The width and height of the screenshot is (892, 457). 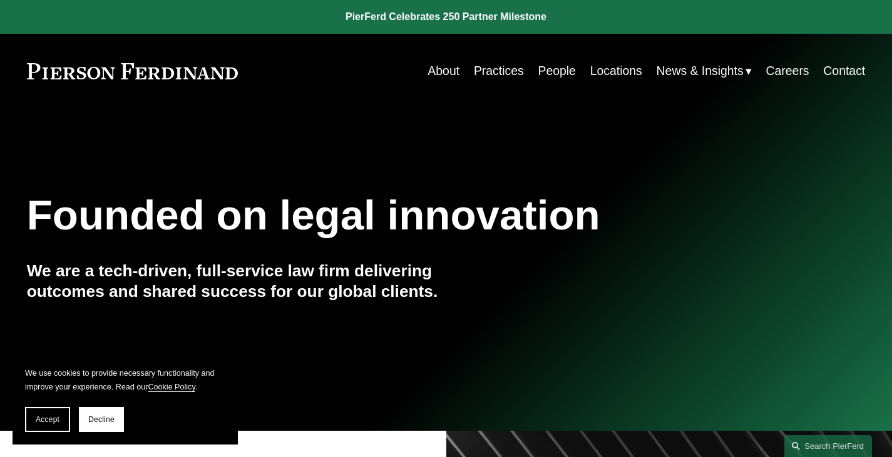 I want to click on a: Contact, so click(x=843, y=71).